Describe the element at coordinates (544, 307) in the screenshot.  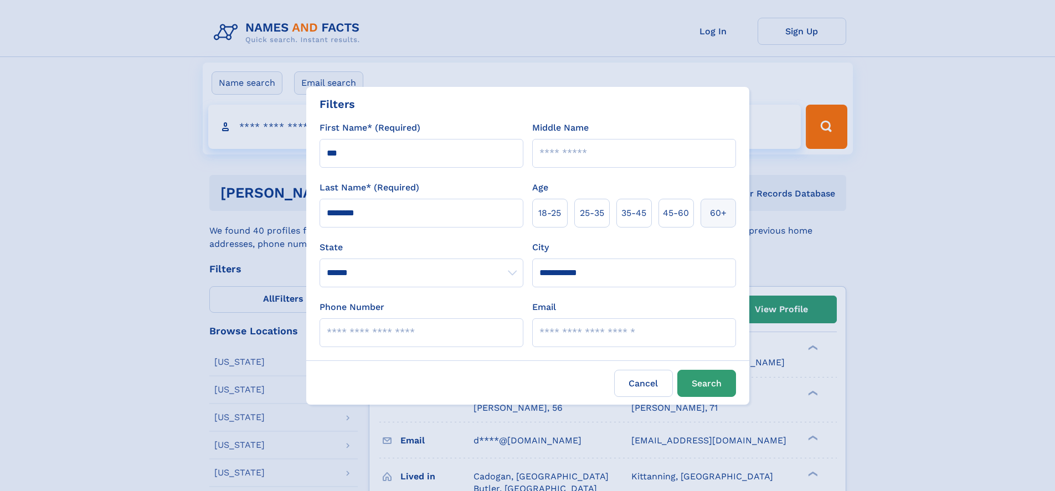
I see `label: Email` at that location.